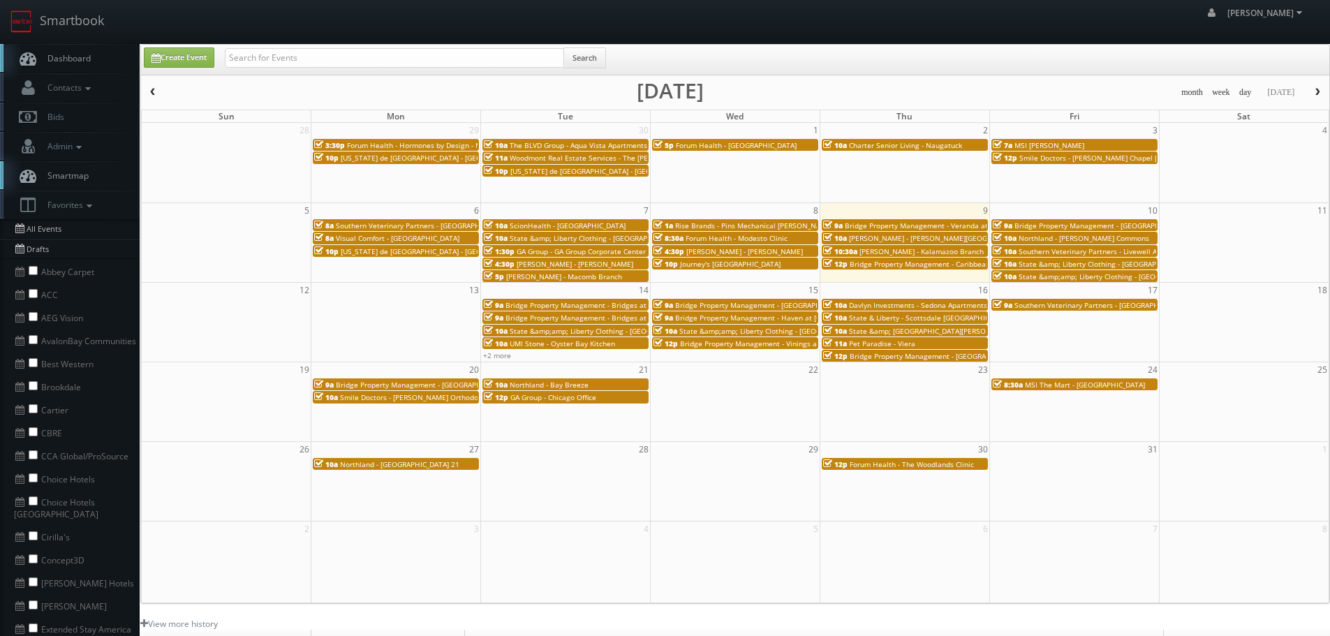  Describe the element at coordinates (669, 251) in the screenshot. I see `span: 4:30p` at that location.